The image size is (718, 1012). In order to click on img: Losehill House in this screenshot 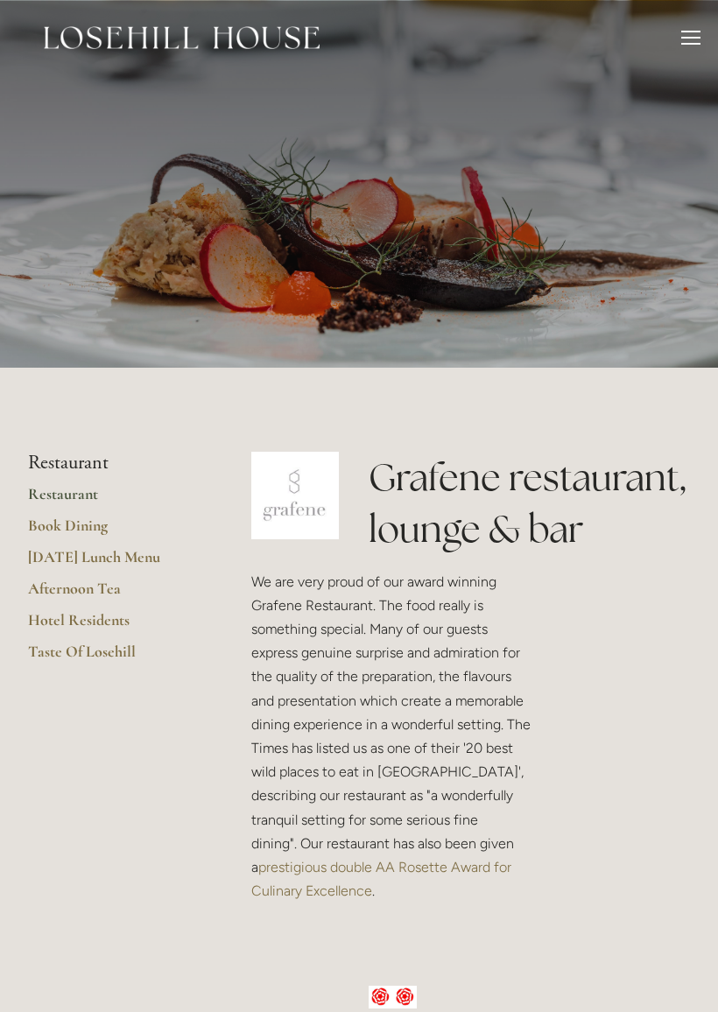, I will do `click(181, 38)`.